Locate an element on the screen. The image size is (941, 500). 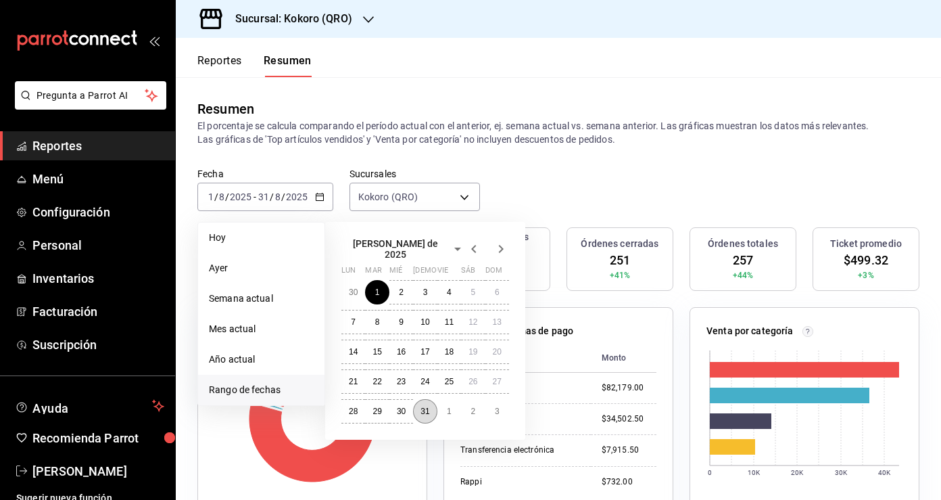
abbr: lunes is located at coordinates (348, 272).